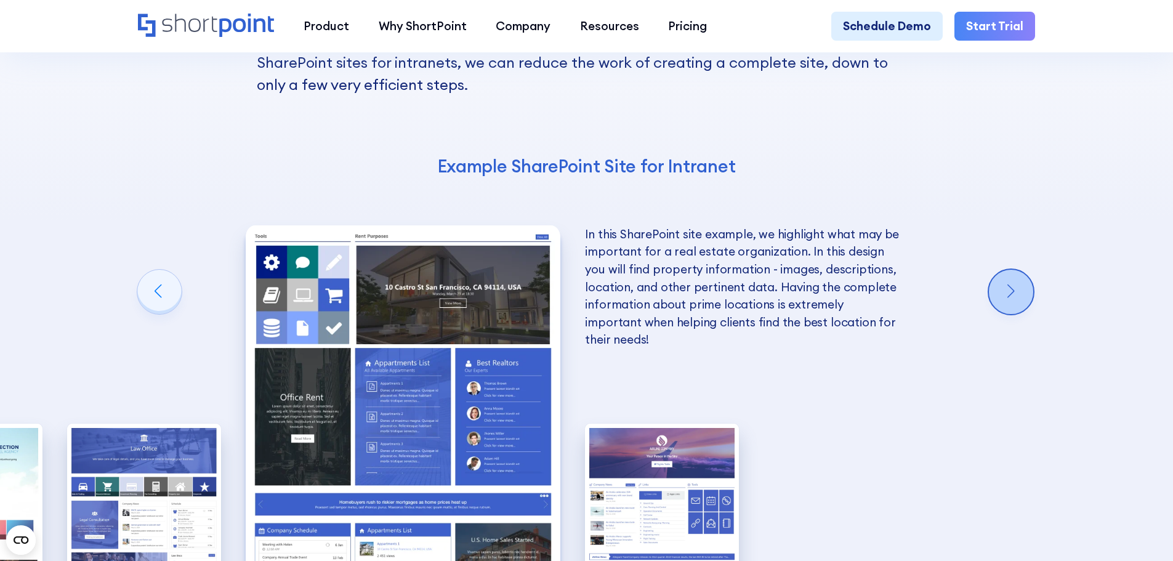 The width and height of the screenshot is (1173, 561). Describe the element at coordinates (326, 26) in the screenshot. I see `a: Product` at that location.